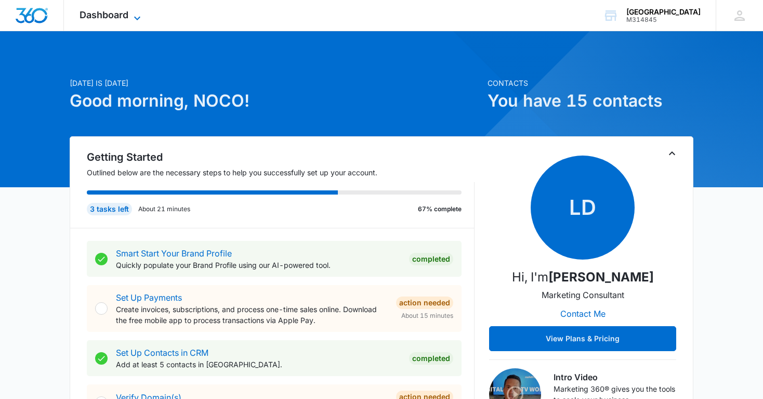 The image size is (763, 399). What do you see at coordinates (281, 172) in the screenshot?
I see `p: Outlined below are the necessary steps to help you successfully set up your account.` at bounding box center [281, 172].